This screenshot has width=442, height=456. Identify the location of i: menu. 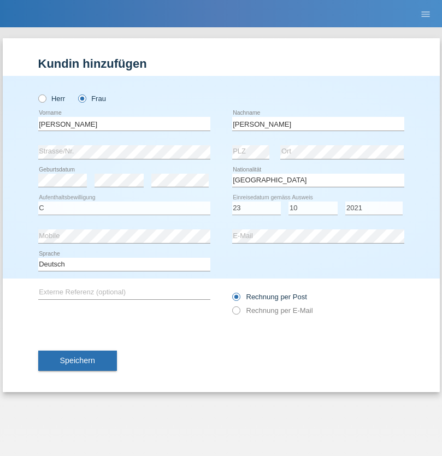
(425, 14).